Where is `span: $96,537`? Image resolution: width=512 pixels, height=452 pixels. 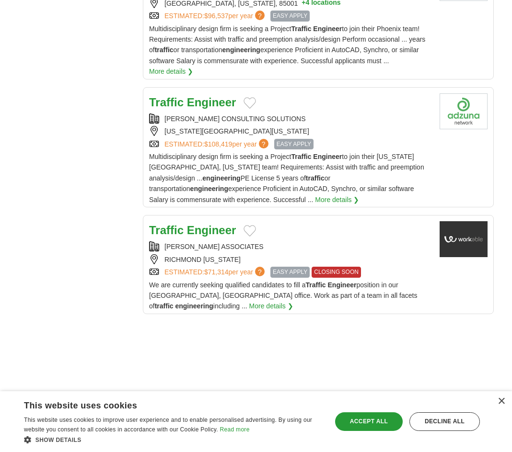
span: $96,537 is located at coordinates (216, 16).